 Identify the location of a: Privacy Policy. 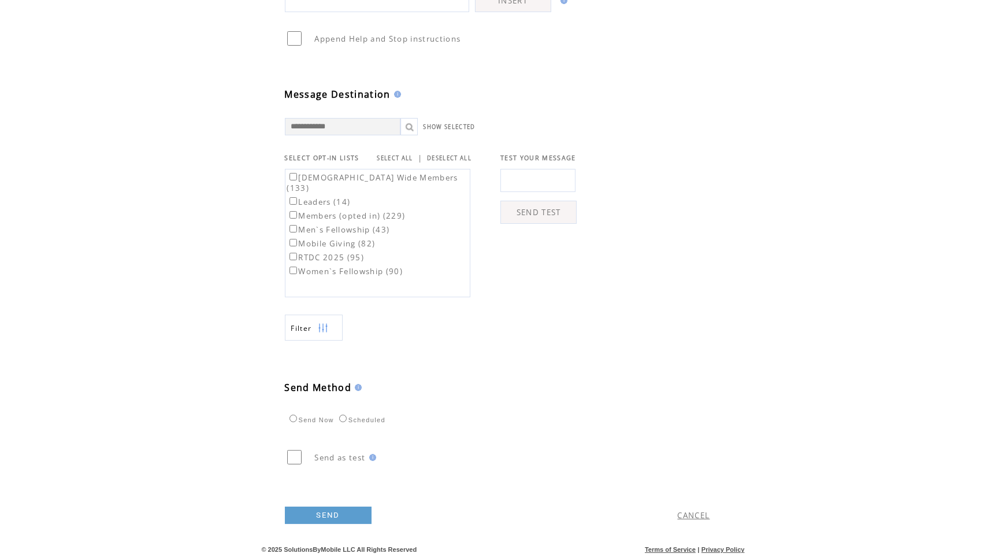
(723, 549).